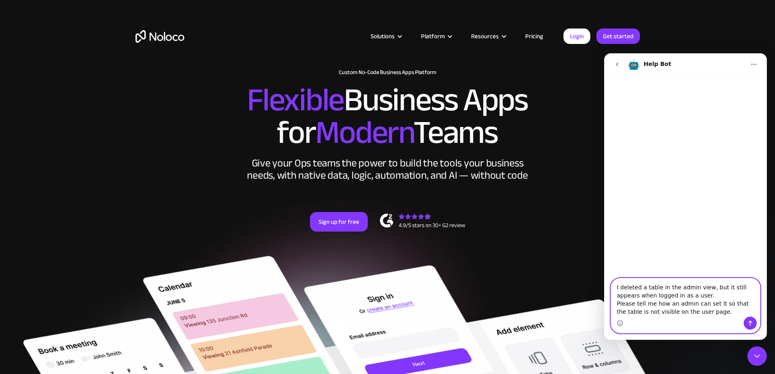 This screenshot has width=775, height=374. What do you see at coordinates (364, 132) in the screenshot?
I see `span: Modern` at bounding box center [364, 132].